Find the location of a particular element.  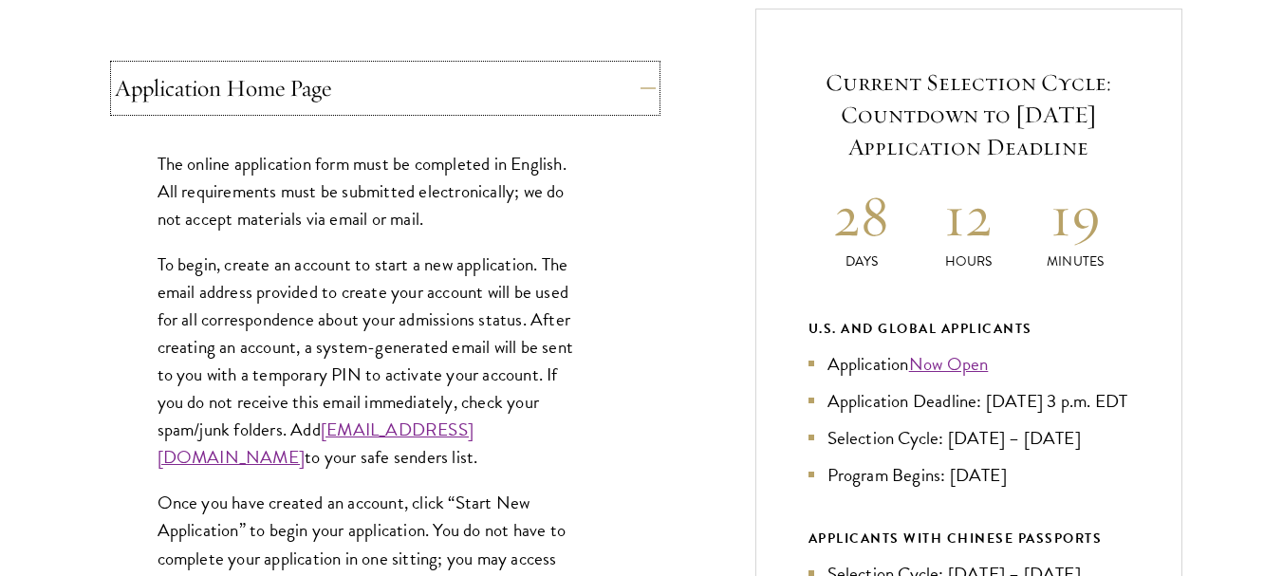

p: Days is located at coordinates (862, 261).